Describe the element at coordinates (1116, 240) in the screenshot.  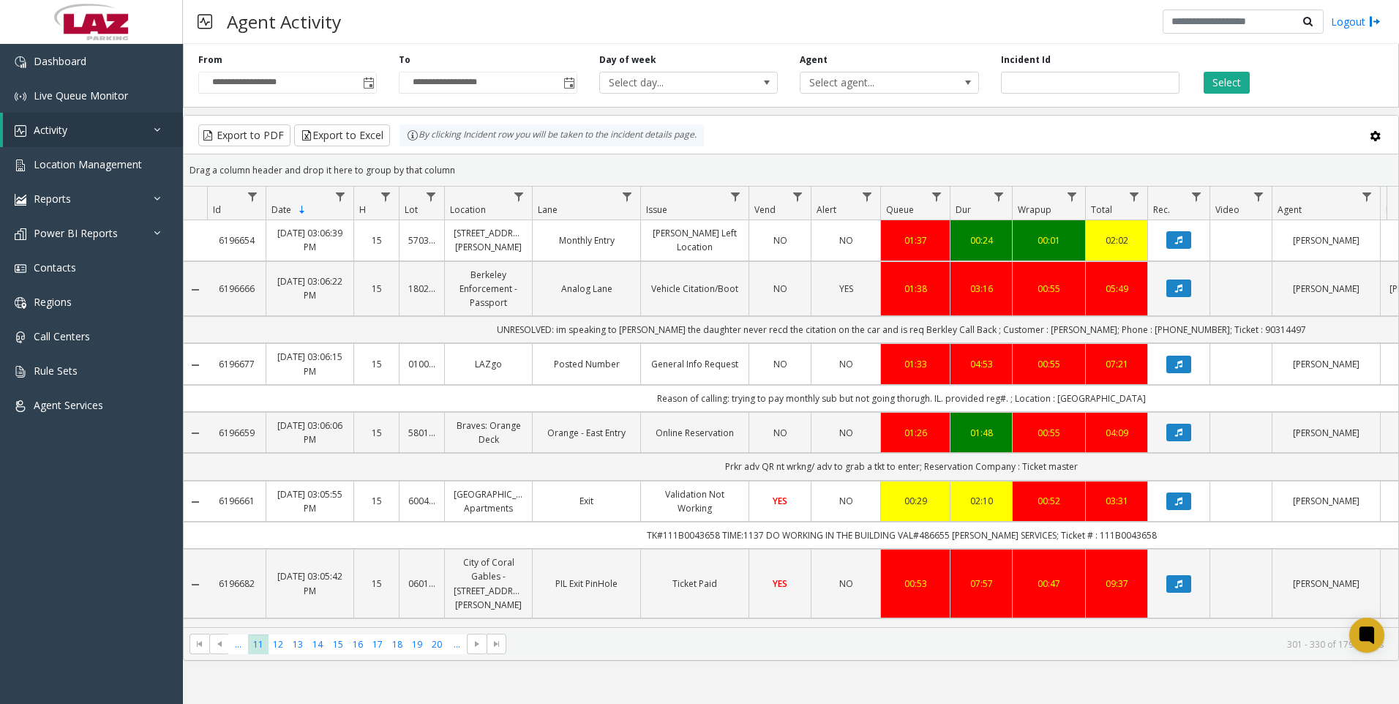
I see `a: 02:02` at that location.